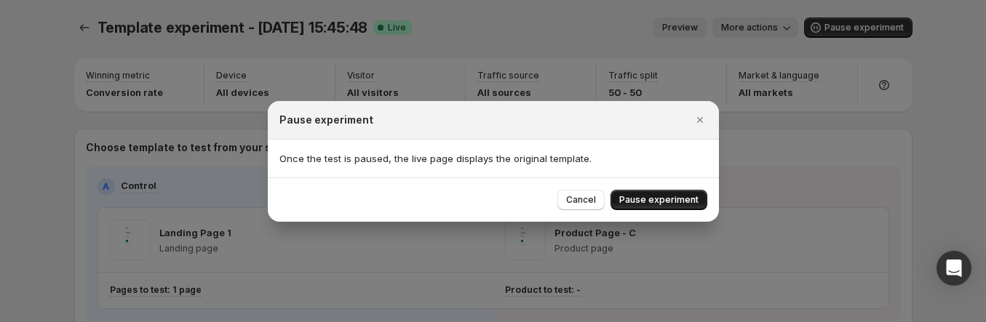  What do you see at coordinates (326, 120) in the screenshot?
I see `h2: Pause experiment` at bounding box center [326, 120].